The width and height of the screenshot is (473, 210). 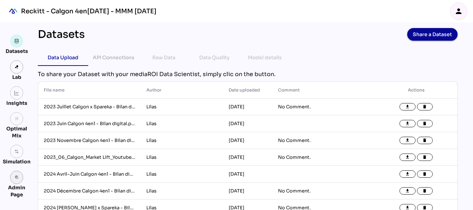 What do you see at coordinates (17, 77) in the screenshot?
I see `div: Lab` at bounding box center [17, 77].